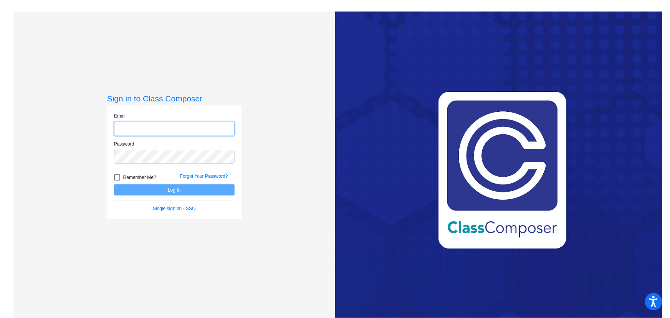 This screenshot has height=318, width=670. I want to click on span: Remember Me?, so click(140, 177).